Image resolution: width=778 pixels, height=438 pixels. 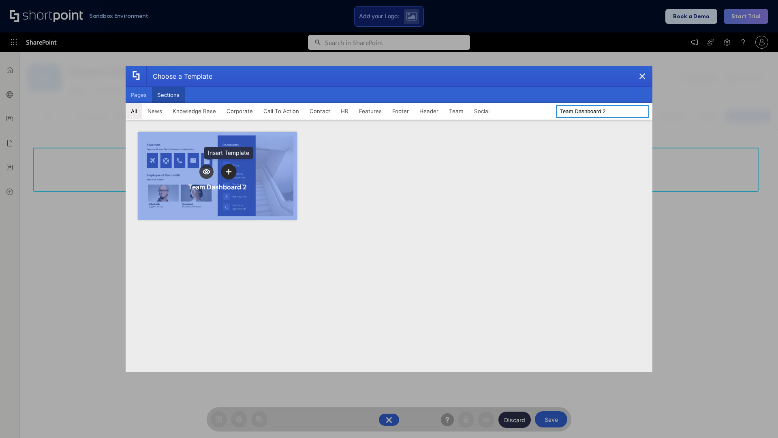 What do you see at coordinates (456, 111) in the screenshot?
I see `button: Team` at bounding box center [456, 111].